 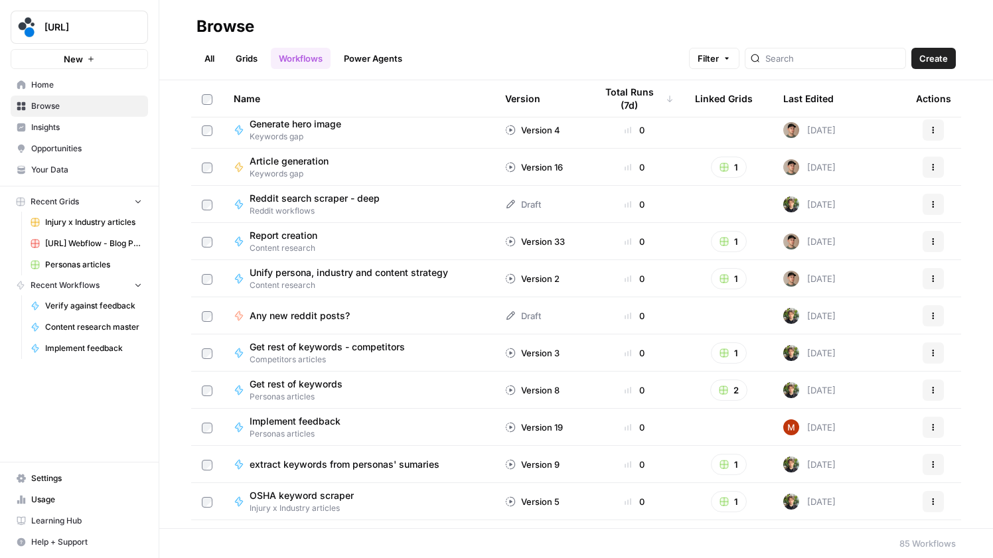 I want to click on span: Any new reddit posts?, so click(x=299, y=316).